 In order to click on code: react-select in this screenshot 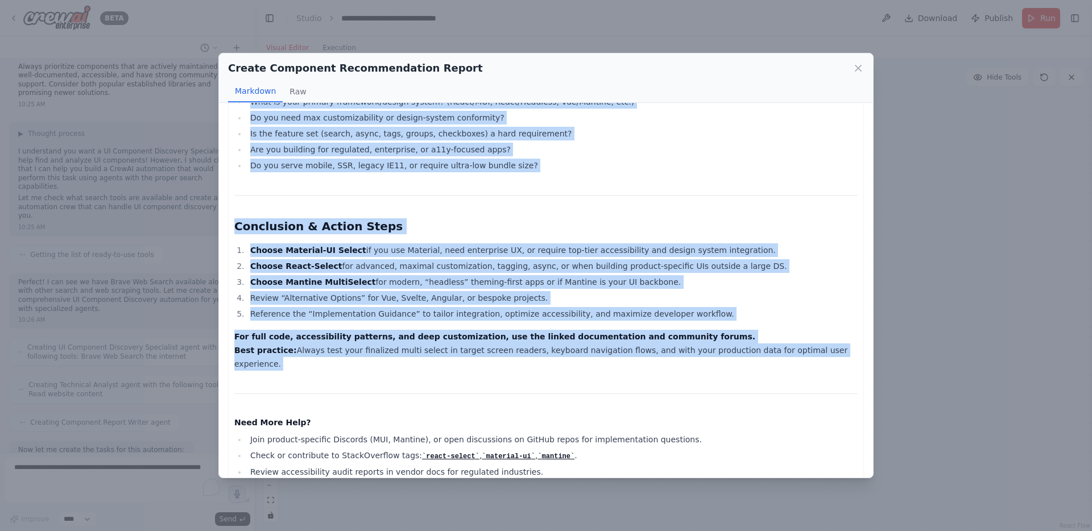, I will do `click(451, 457)`.